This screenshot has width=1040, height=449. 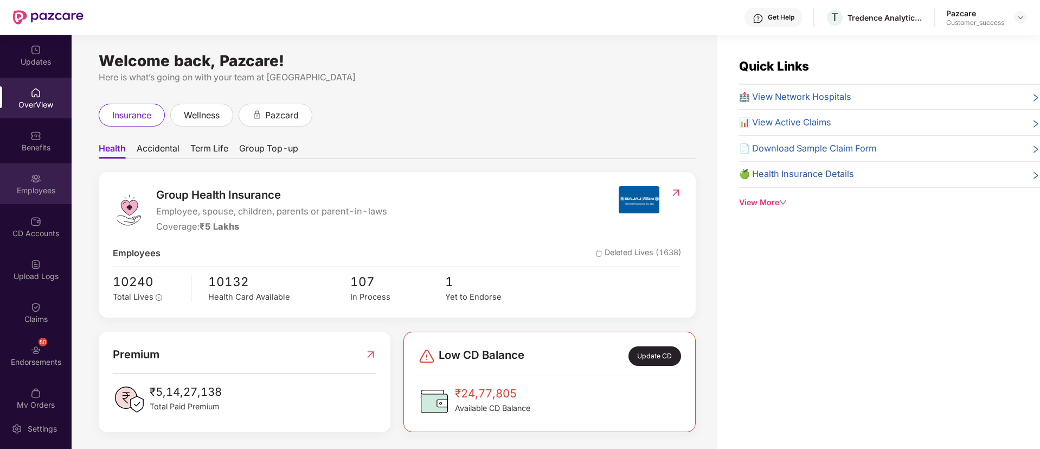 I want to click on div: Health Card Available, so click(x=279, y=297).